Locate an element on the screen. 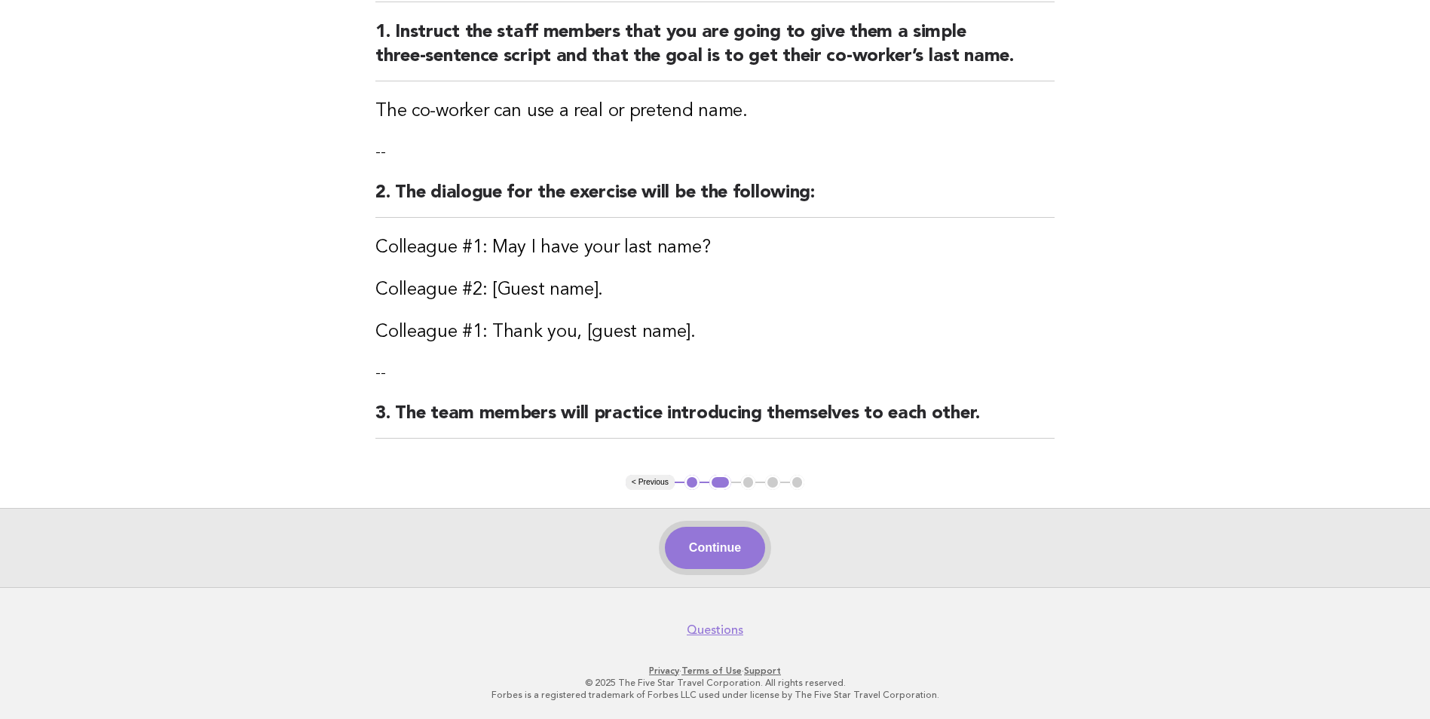  button: 1 is located at coordinates (692, 482).